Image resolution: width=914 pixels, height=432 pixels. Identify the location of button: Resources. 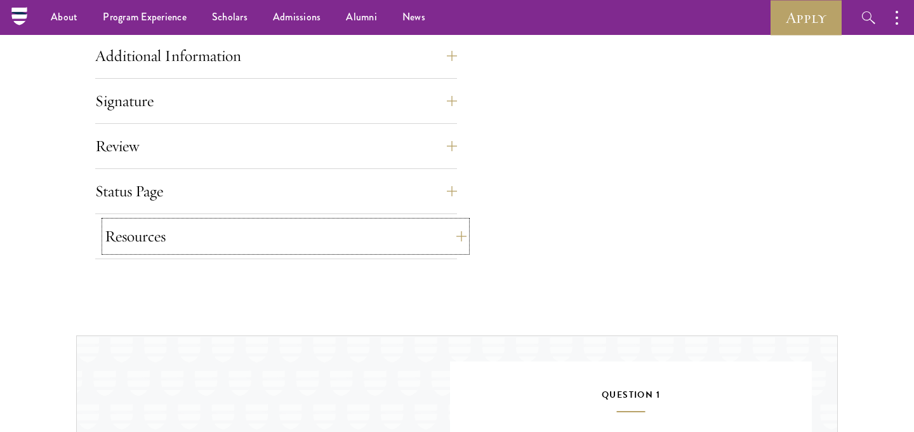
(286, 236).